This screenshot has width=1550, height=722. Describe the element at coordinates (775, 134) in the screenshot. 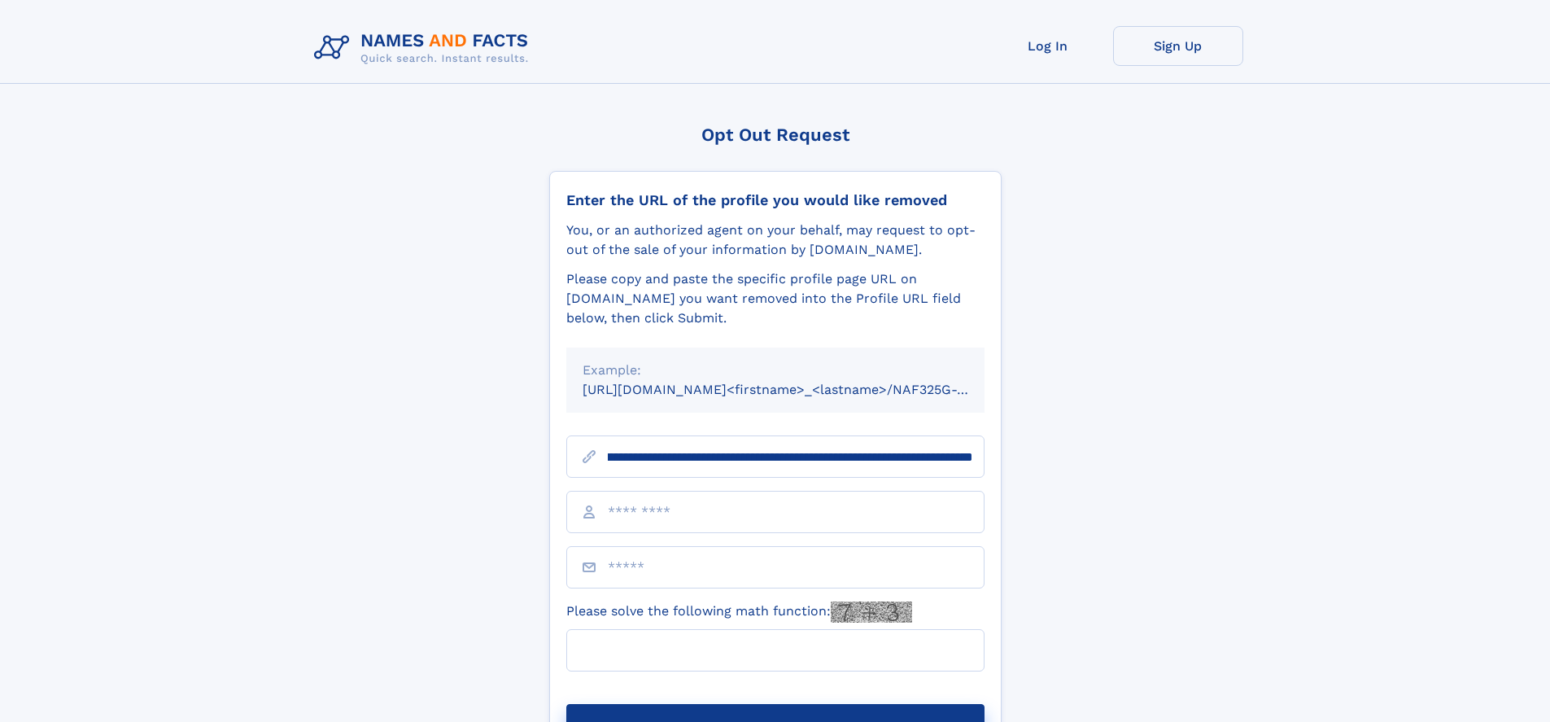

I see `div: Opt Out Request` at that location.